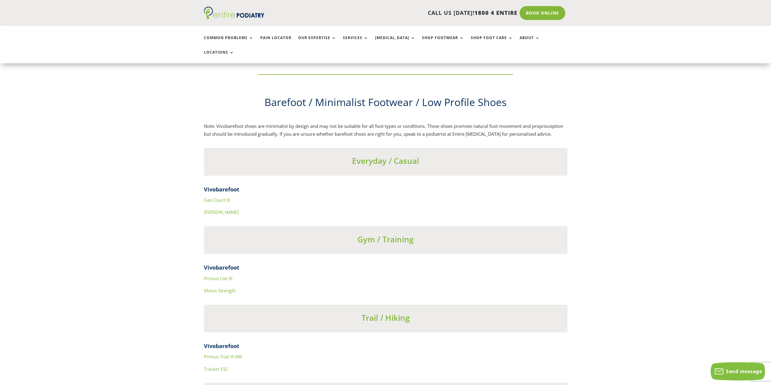 The height and width of the screenshot is (385, 771). Describe the element at coordinates (737, 371) in the screenshot. I see `button: Send message` at that location.